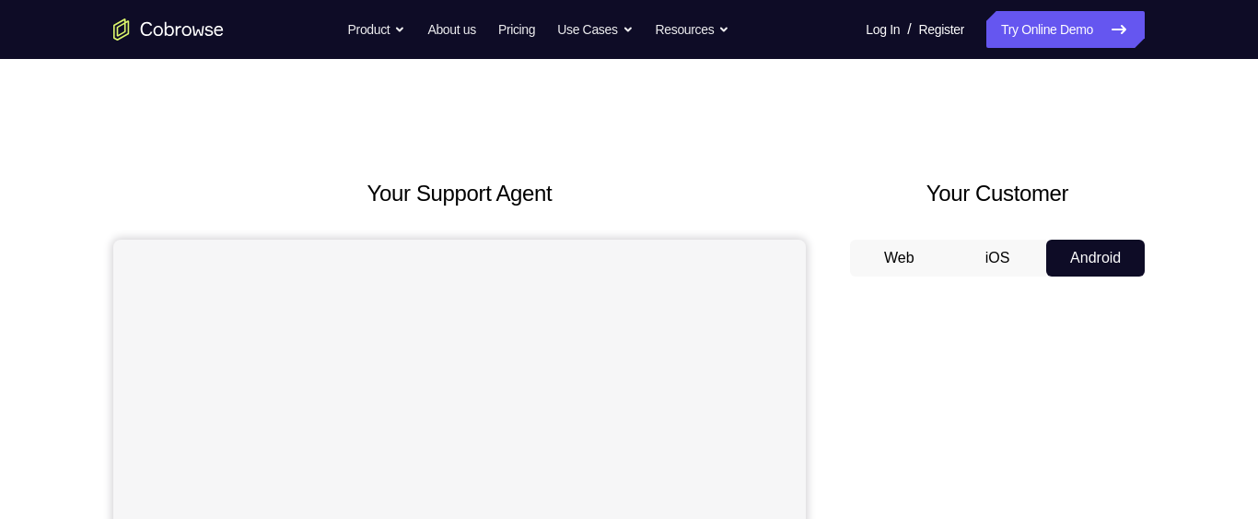  What do you see at coordinates (998, 258) in the screenshot?
I see `button: iOS` at bounding box center [998, 258].